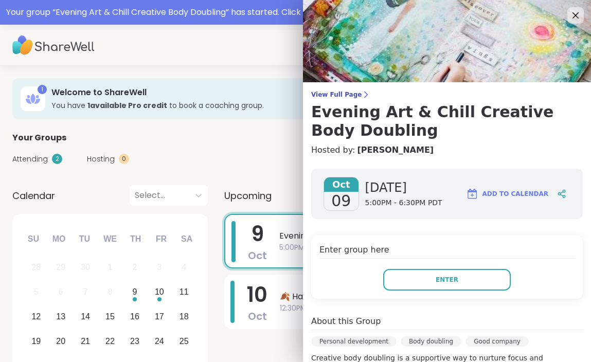 The height and width of the screenshot is (362, 591). What do you see at coordinates (59, 239) in the screenshot?
I see `div: Mo` at bounding box center [59, 239].